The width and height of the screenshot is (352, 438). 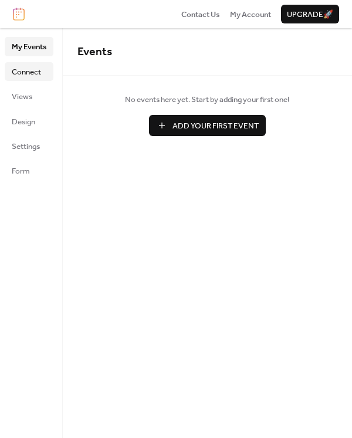 What do you see at coordinates (26, 72) in the screenshot?
I see `span: Connect` at bounding box center [26, 72].